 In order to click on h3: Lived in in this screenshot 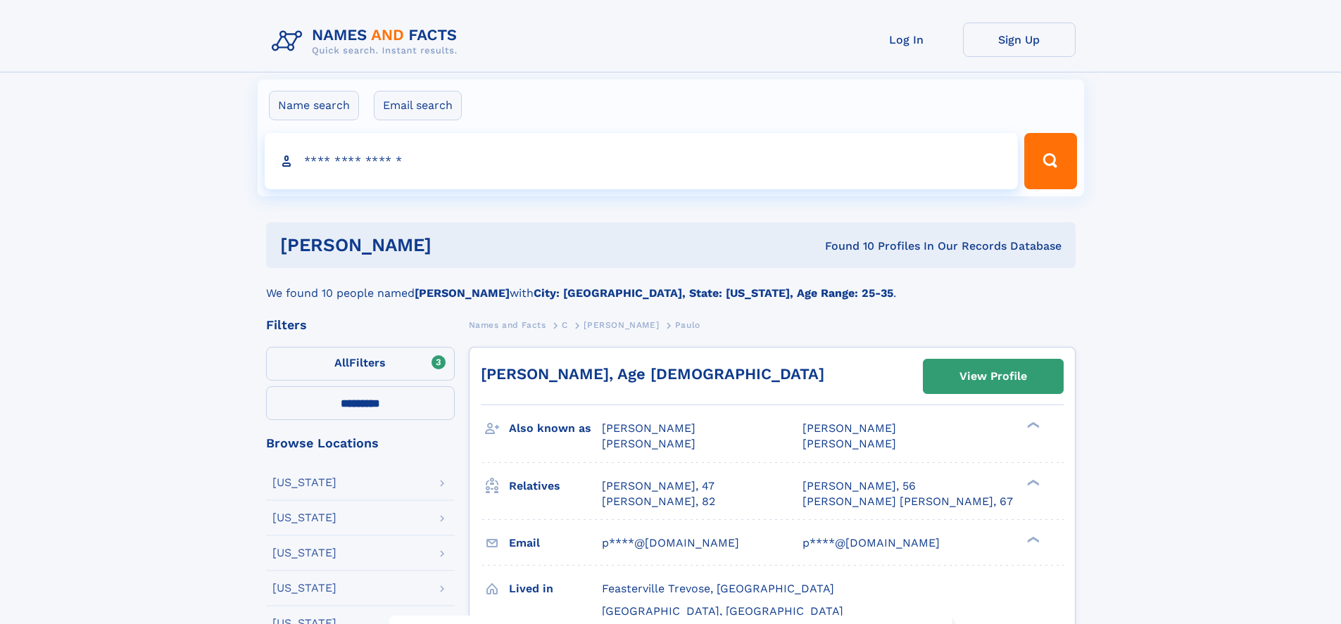, I will do `click(555, 589)`.